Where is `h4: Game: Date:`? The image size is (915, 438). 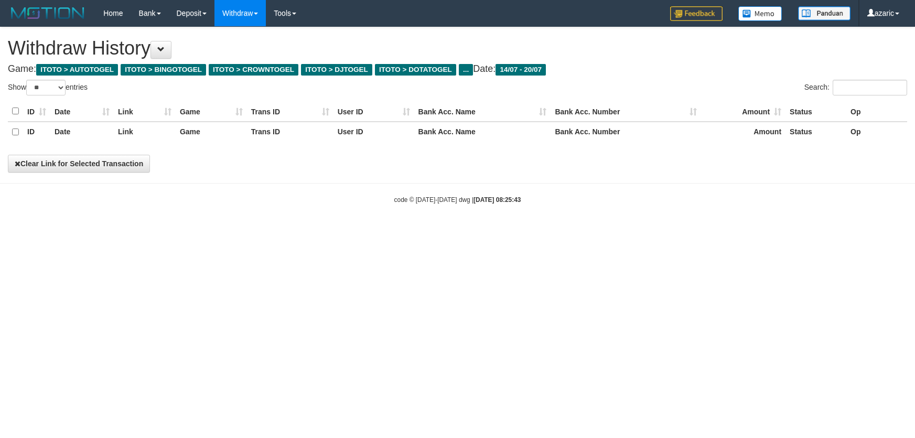
h4: Game: Date: is located at coordinates (457, 69).